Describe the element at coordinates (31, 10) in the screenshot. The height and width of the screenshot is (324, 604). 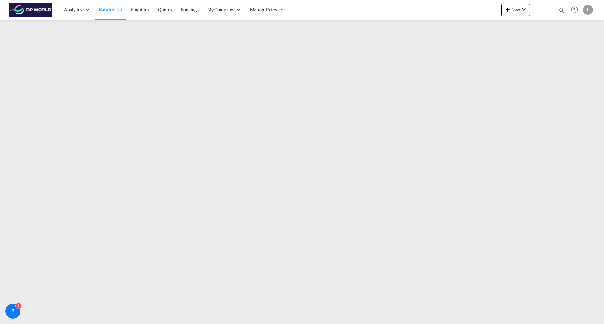
I see `img: c08ca190194411f088ed0f3ba295208c.png` at that location.